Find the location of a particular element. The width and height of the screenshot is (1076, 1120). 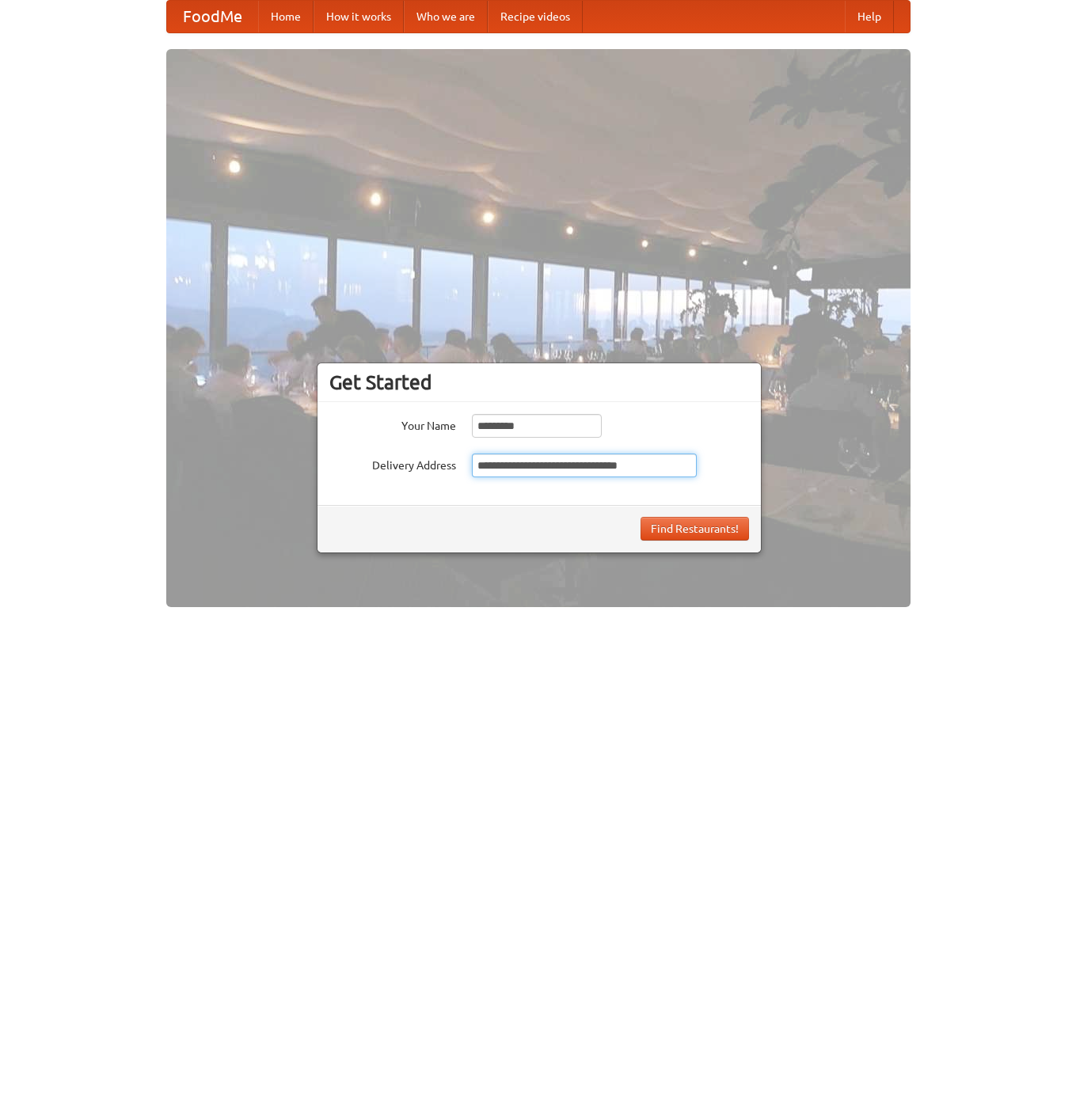

a: Help is located at coordinates (869, 17).